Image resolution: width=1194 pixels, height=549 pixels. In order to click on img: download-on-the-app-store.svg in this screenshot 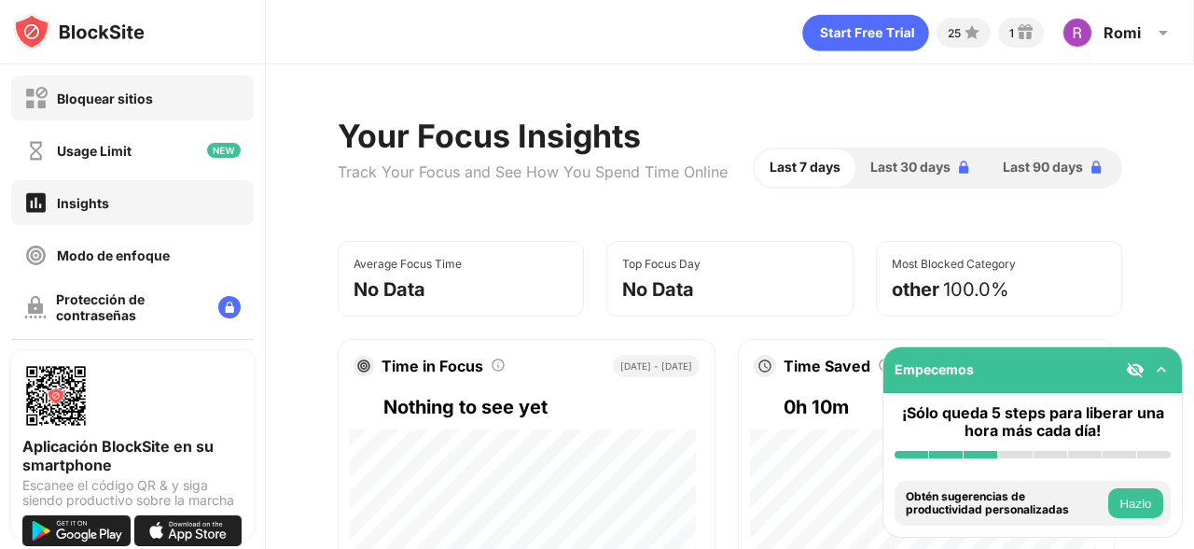, I will do `click(188, 530)`.